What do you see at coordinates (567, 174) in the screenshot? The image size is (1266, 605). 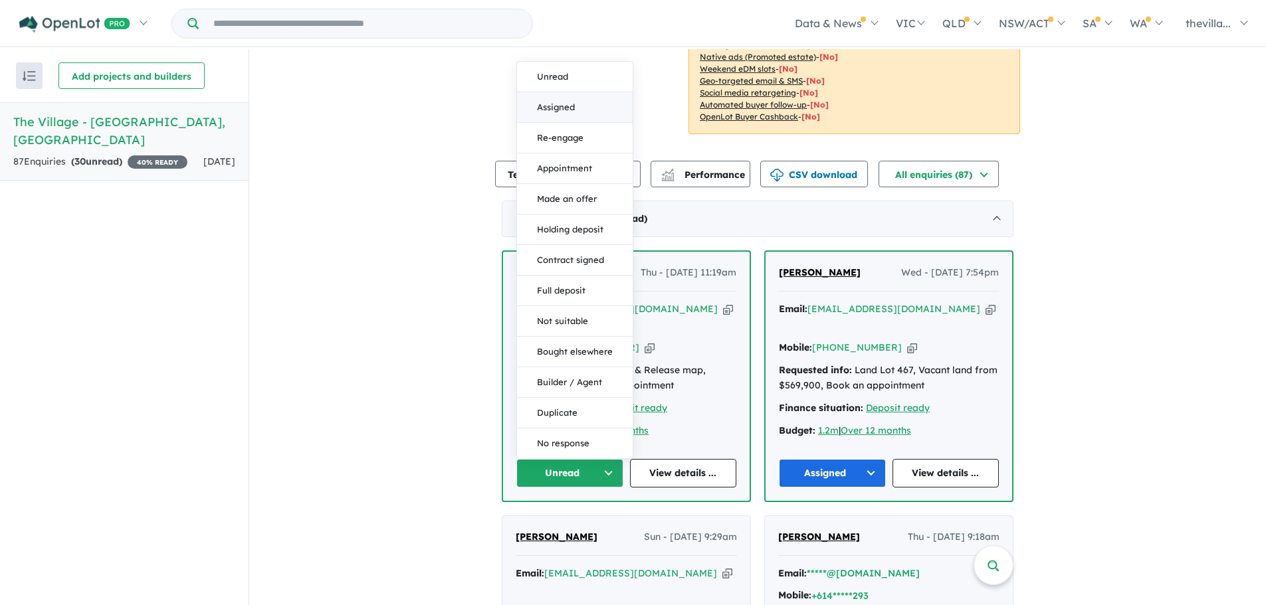 I see `button: Team member settings (9)` at bounding box center [567, 174].